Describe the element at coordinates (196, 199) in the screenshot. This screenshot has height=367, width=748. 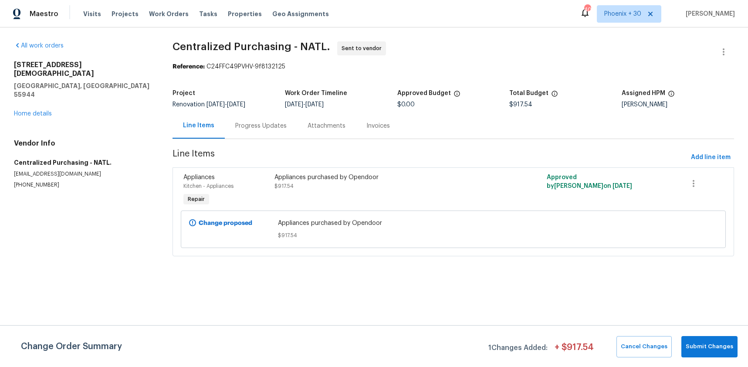
I see `span: Repair` at that location.